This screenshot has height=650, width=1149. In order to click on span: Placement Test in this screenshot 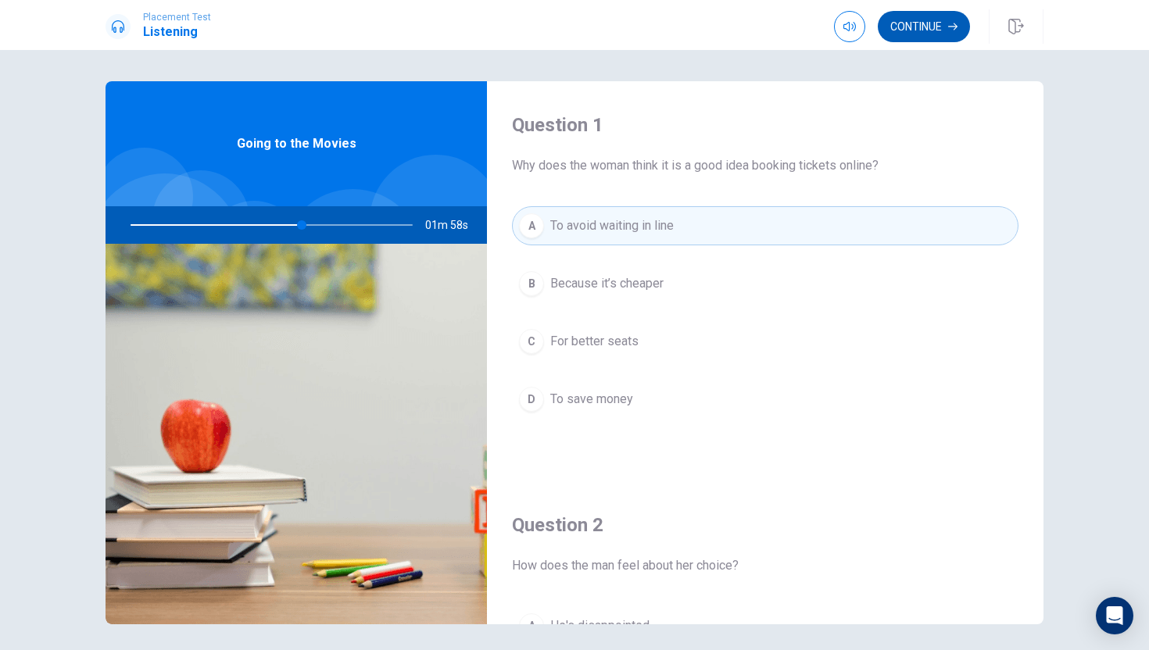, I will do `click(177, 17)`.